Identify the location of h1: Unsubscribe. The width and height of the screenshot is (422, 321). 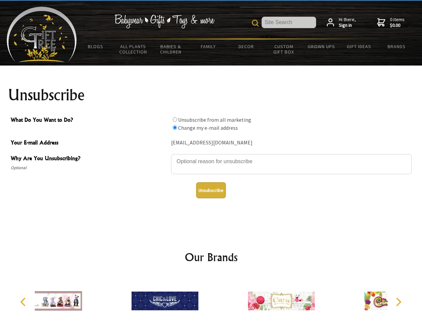
(211, 95).